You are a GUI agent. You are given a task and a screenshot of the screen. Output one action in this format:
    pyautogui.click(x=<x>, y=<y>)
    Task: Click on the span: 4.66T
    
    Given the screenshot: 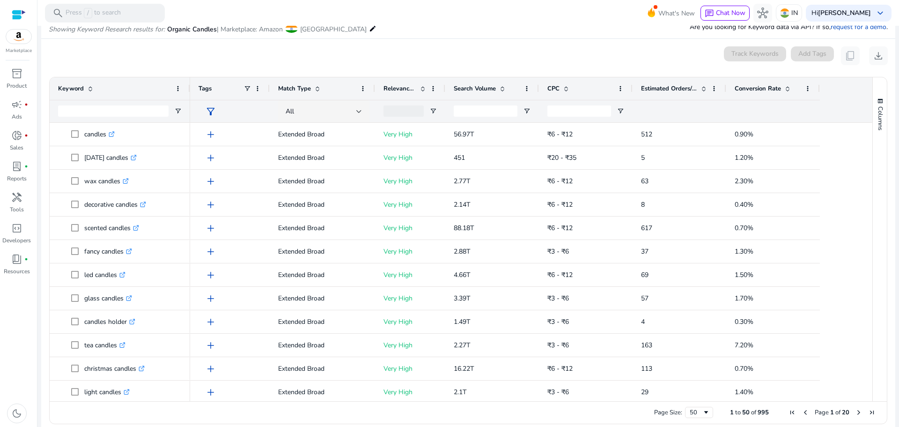 What is the action you would take?
    pyautogui.click(x=462, y=275)
    